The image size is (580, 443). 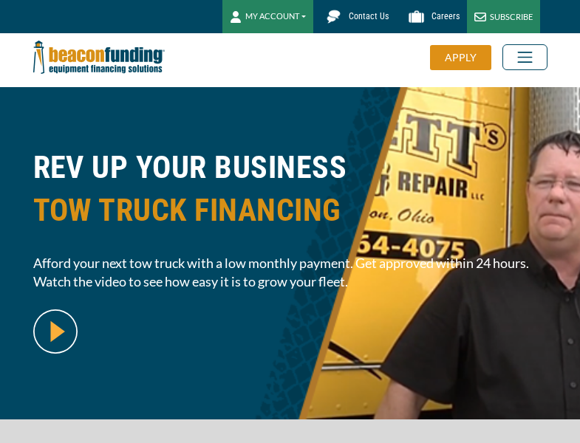 What do you see at coordinates (290, 273) in the screenshot?
I see `span: Afford your next tow truck with a low monthly payment. Get approved within 24 hours. Watch the vi...` at bounding box center [290, 273].